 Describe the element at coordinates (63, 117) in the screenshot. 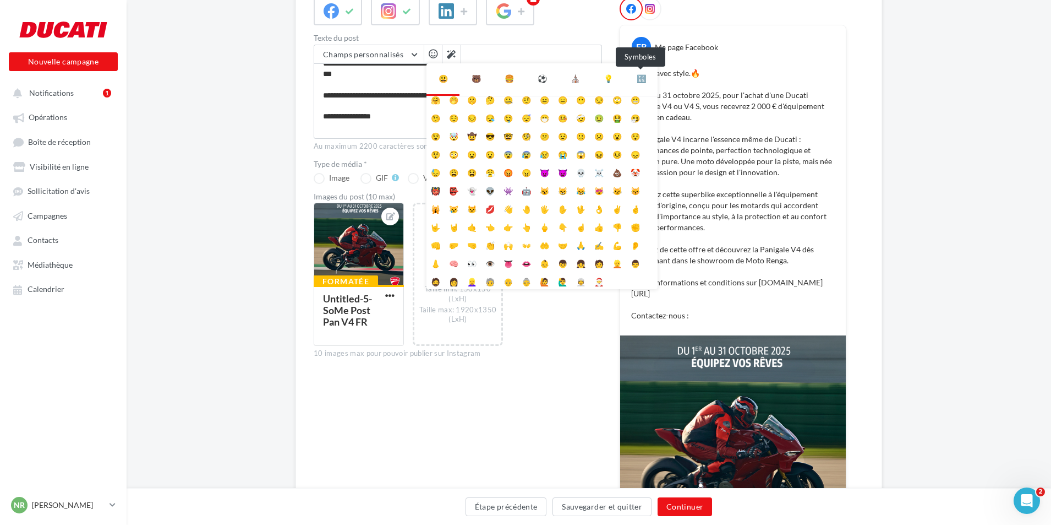

I see `a: Opérations` at that location.